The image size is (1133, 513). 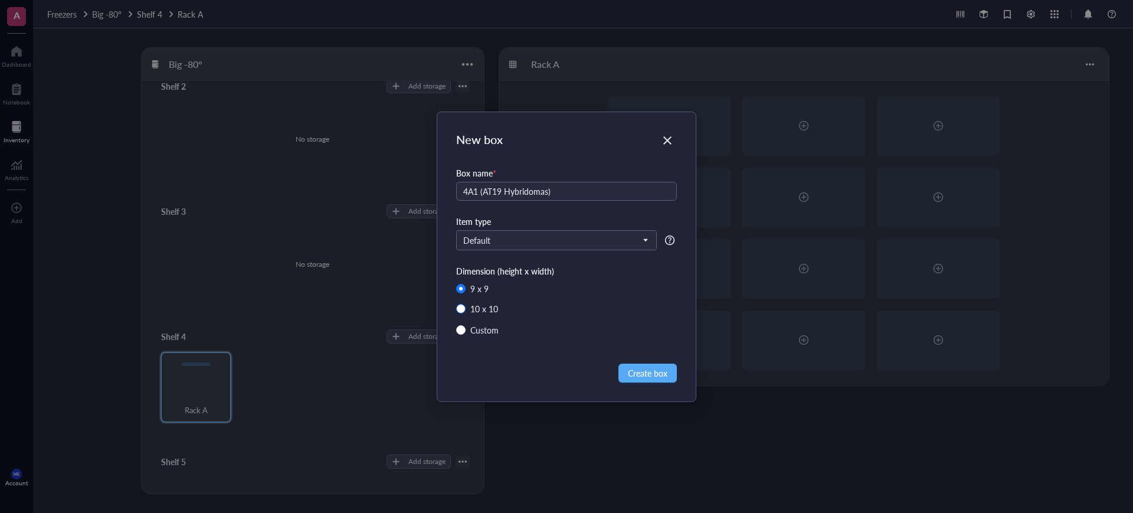 I want to click on input: e.g. DNA protein, so click(x=566, y=191).